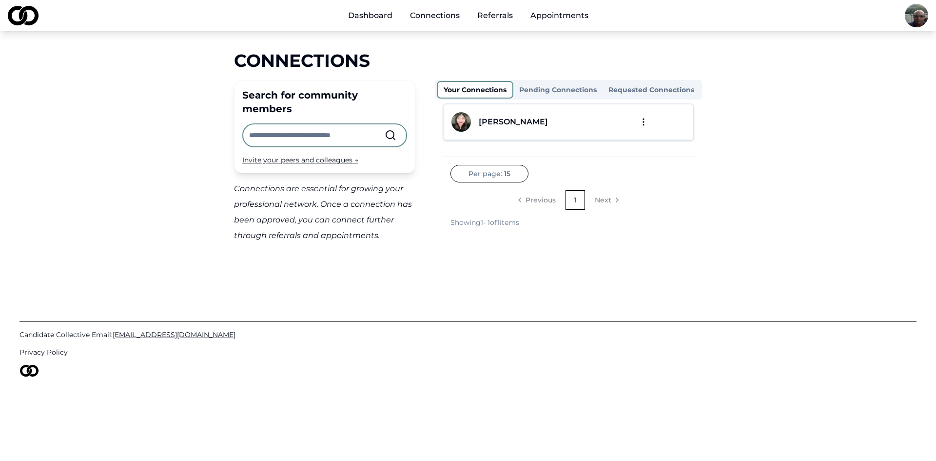 The height and width of the screenshot is (461, 936). I want to click on button: Per page:15, so click(489, 174).